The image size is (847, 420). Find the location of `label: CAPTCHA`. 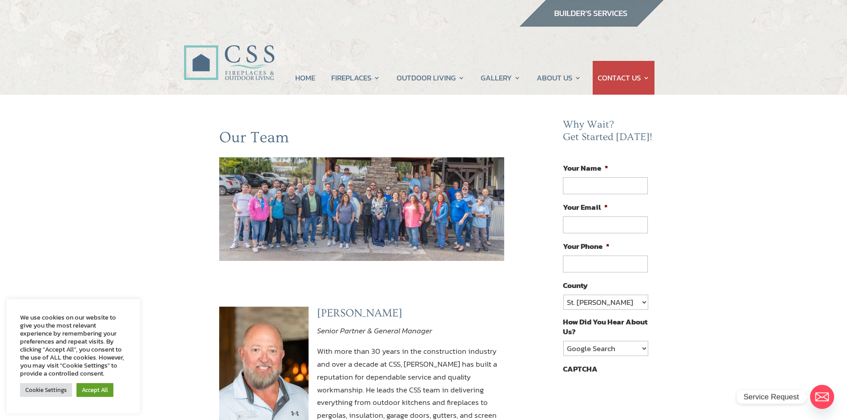

label: CAPTCHA is located at coordinates (580, 369).